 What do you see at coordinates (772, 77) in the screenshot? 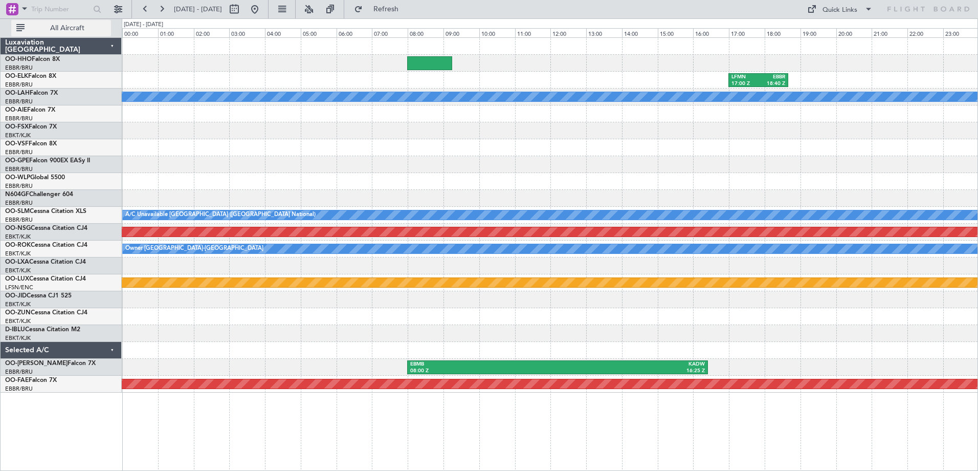
I see `div: EBBR` at bounding box center [772, 77].